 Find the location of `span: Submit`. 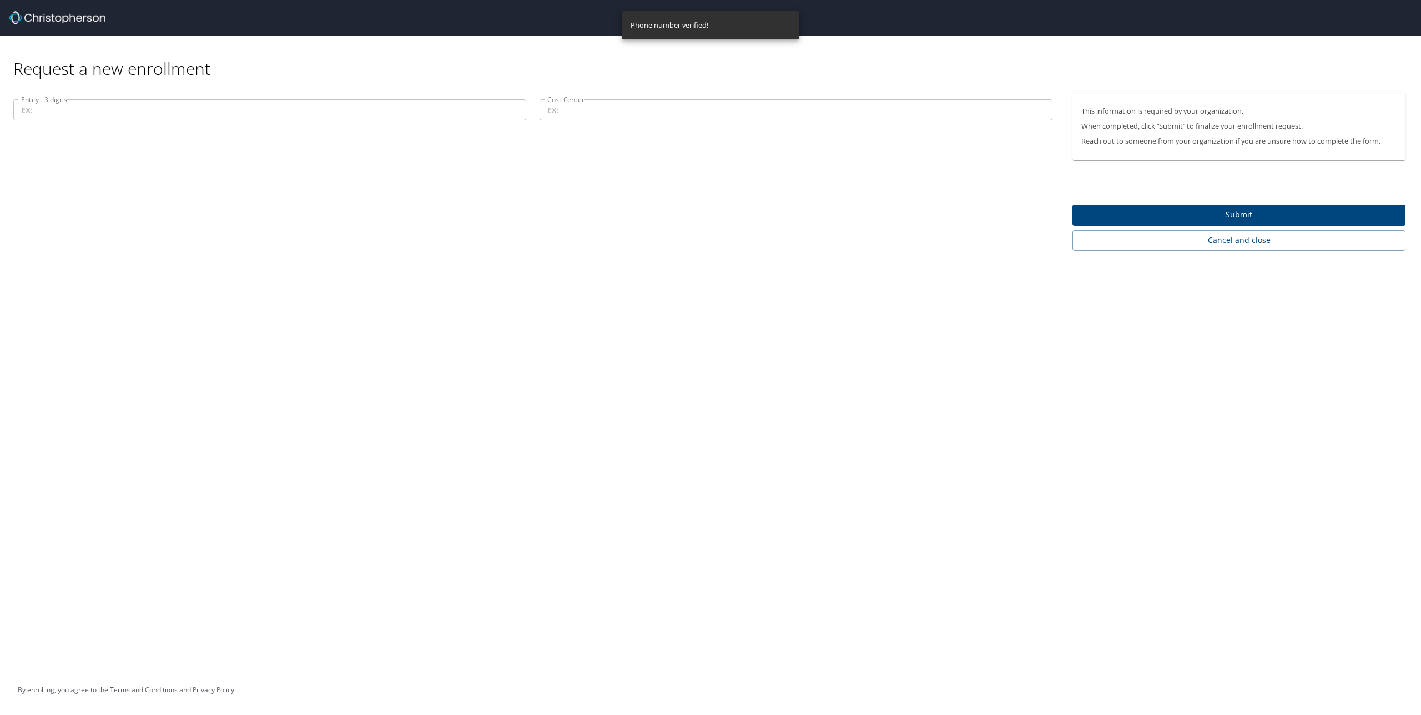

span: Submit is located at coordinates (1239, 215).